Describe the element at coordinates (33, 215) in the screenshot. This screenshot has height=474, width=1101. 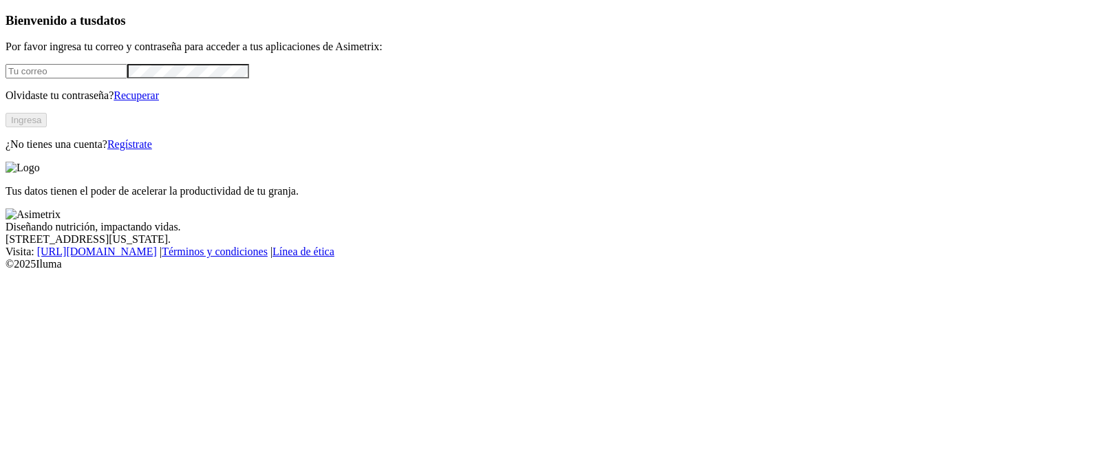
I see `img: Asimetrix` at that location.